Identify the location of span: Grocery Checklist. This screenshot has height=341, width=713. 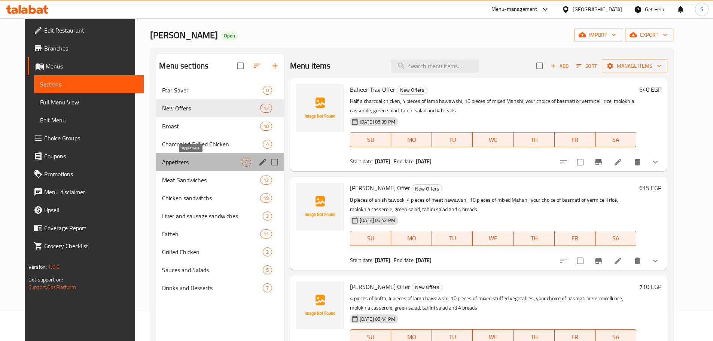
(91, 246).